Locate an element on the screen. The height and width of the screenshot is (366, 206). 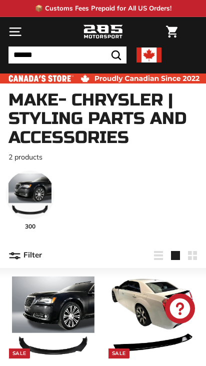
p: 2 products is located at coordinates (103, 157).